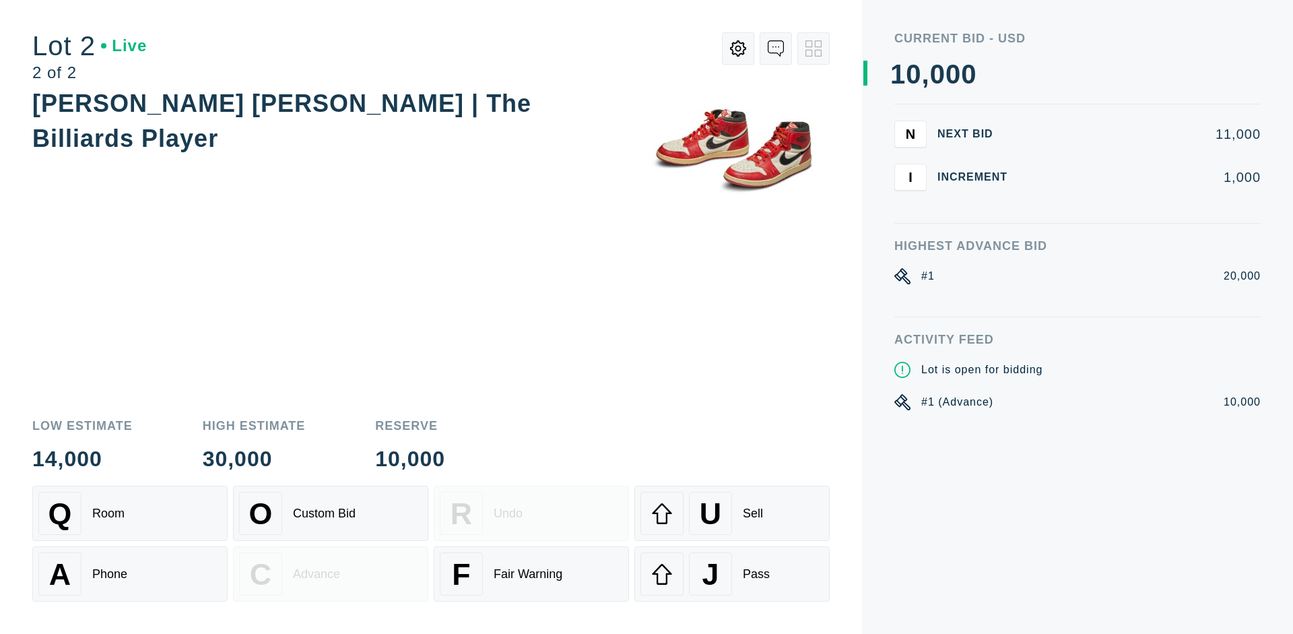 The image size is (1293, 634). I want to click on div: 20,000, so click(1242, 276).